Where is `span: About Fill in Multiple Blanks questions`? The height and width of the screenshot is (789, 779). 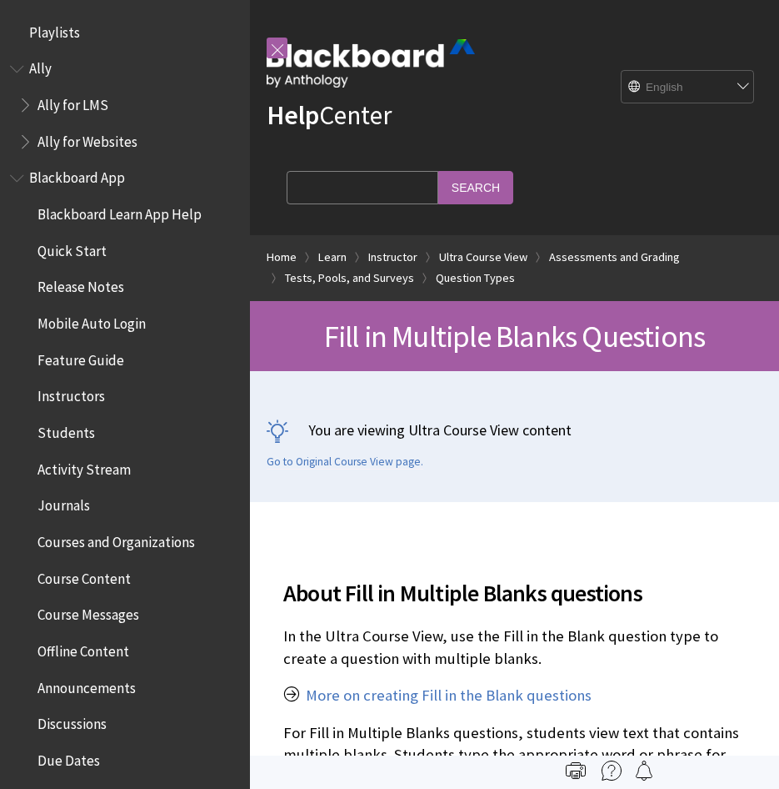 span: About Fill in Multiple Blanks questions is located at coordinates (514, 593).